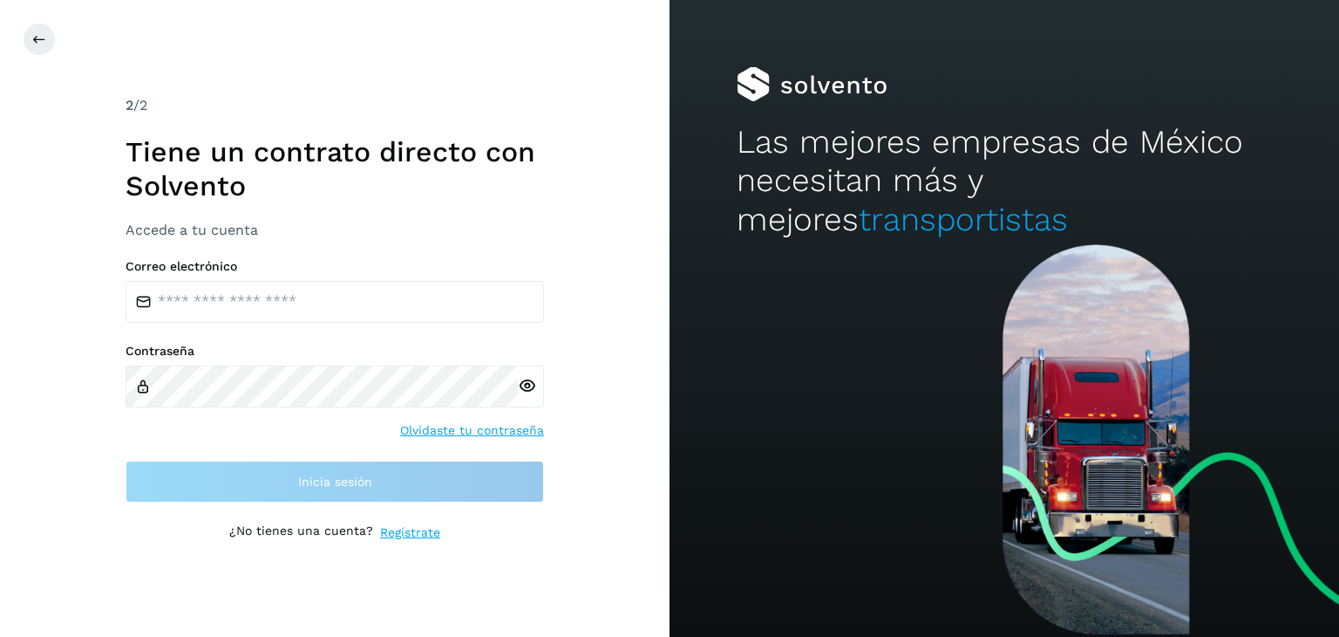 The height and width of the screenshot is (637, 1339). I want to click on span: Inicia sesión, so click(335, 481).